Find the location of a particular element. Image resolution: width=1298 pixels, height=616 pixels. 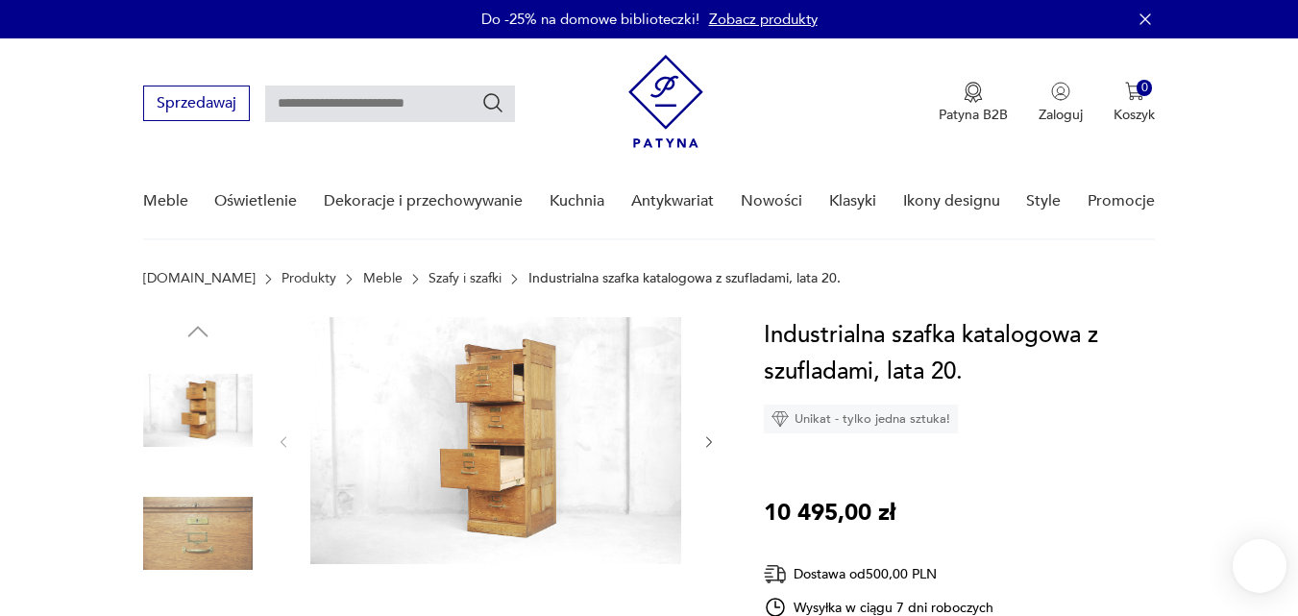

p: 10 495,00 zł is located at coordinates (829, 513).